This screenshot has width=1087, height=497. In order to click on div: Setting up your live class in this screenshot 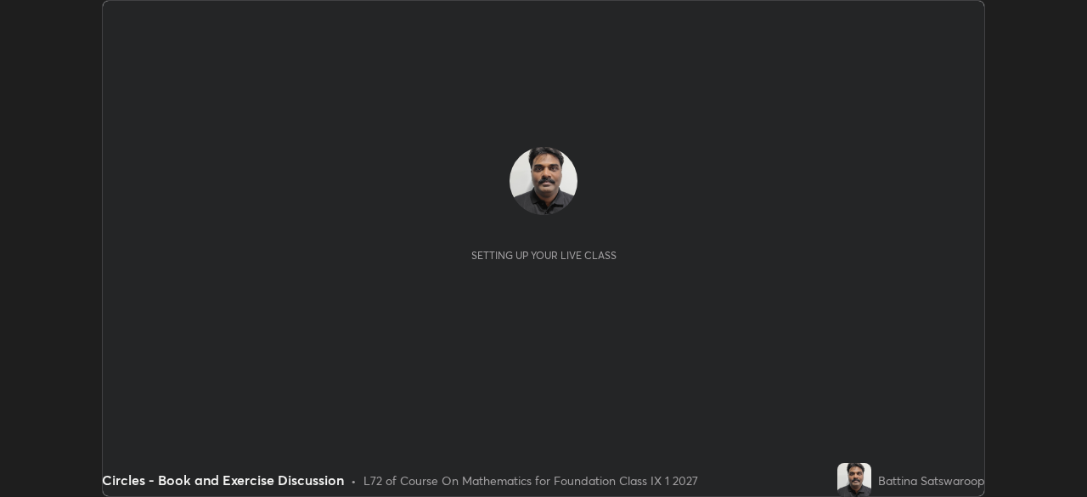, I will do `click(544, 255)`.